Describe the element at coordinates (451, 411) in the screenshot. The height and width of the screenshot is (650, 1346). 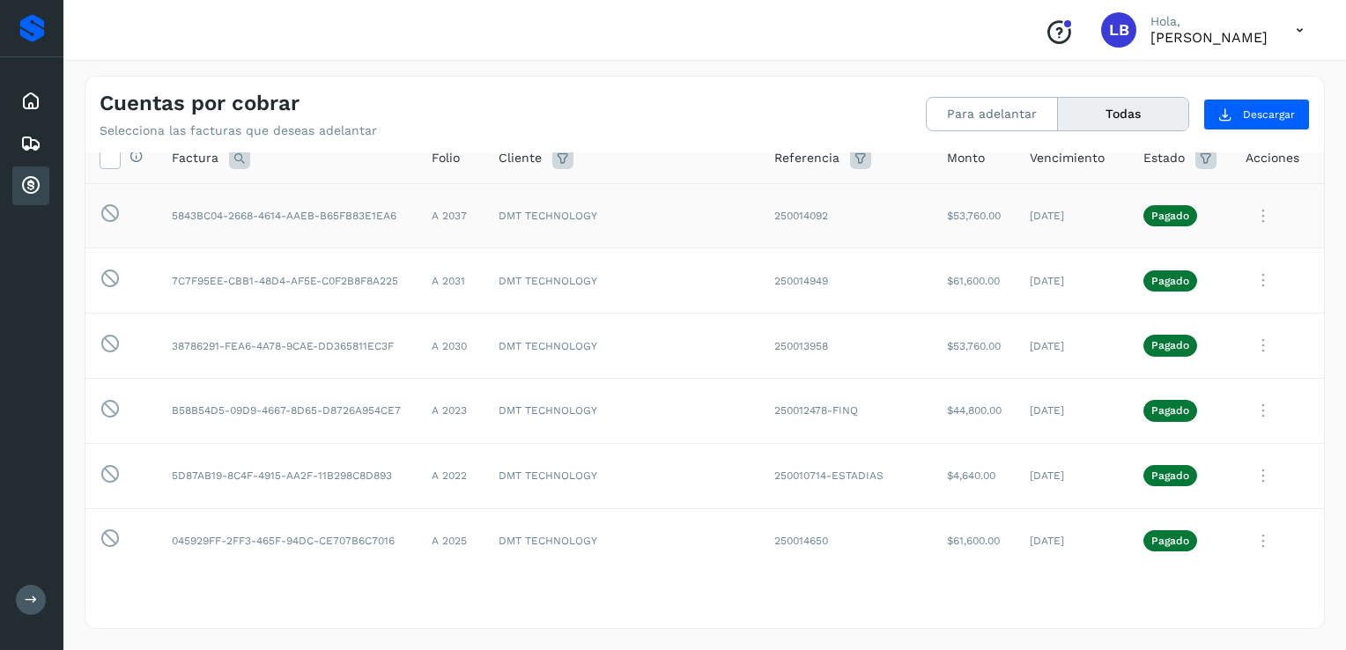
I see `td: A 2023` at that location.